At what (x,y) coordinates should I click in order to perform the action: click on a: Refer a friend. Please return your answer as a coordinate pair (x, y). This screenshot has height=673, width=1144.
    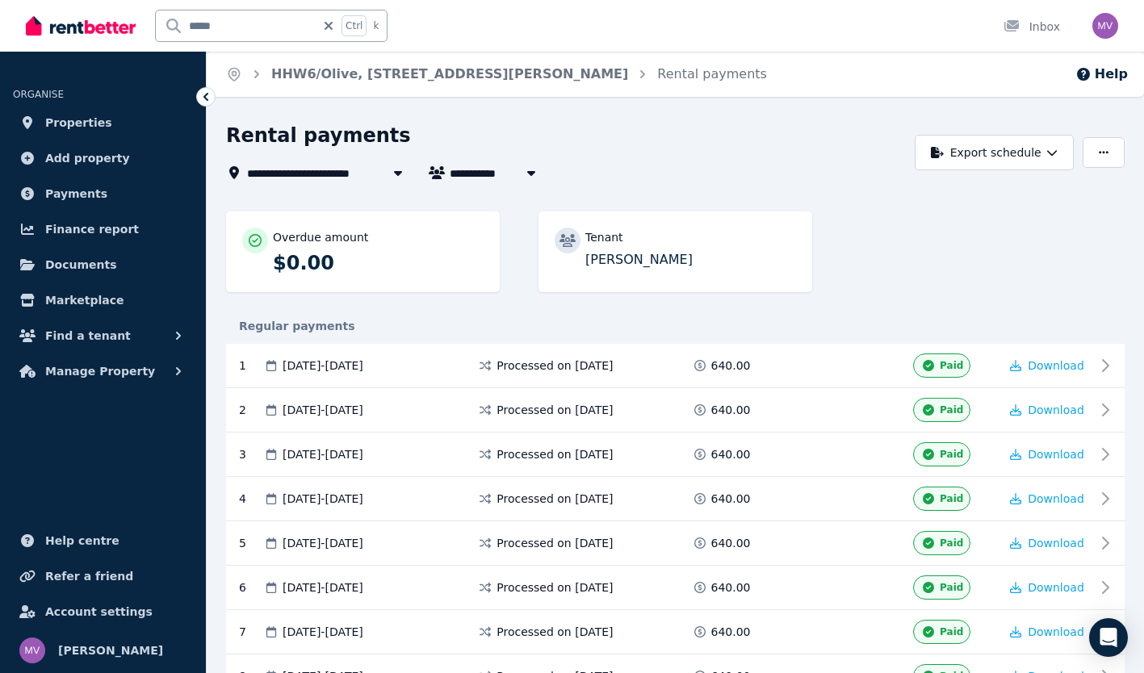
    Looking at the image, I should click on (103, 576).